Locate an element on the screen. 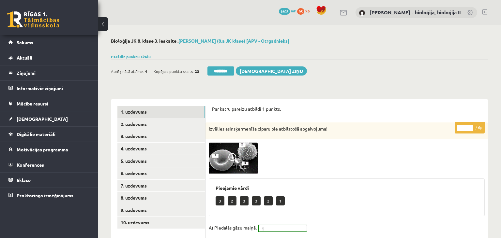  a: 4. uzdevums is located at coordinates (161, 149).